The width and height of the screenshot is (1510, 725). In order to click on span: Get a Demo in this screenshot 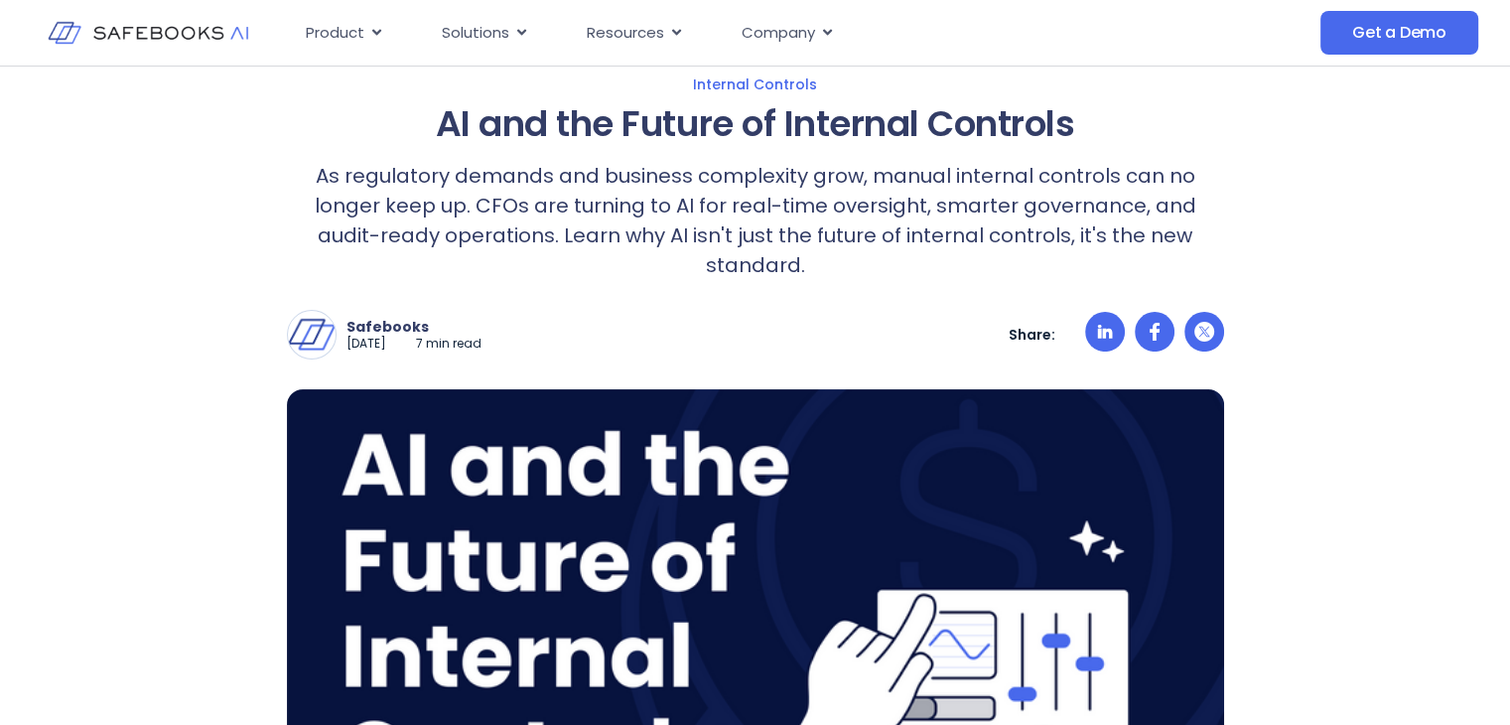, I will do `click(1399, 33)`.